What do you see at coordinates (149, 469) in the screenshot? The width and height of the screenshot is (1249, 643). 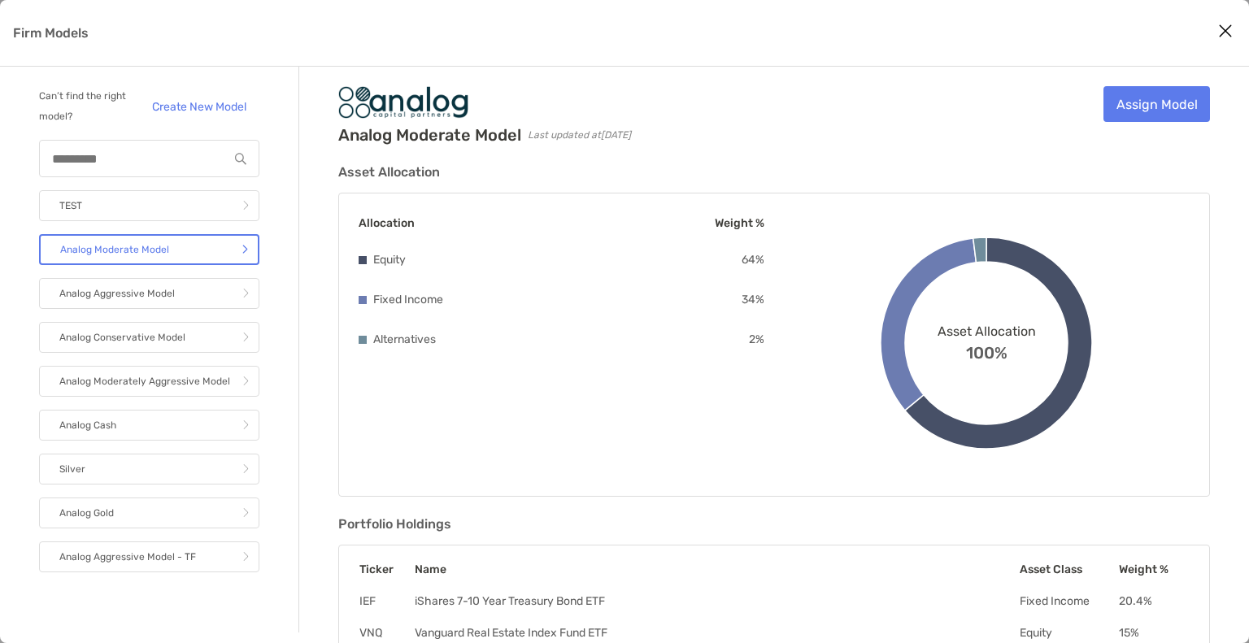 I see `a: Silver` at bounding box center [149, 469].